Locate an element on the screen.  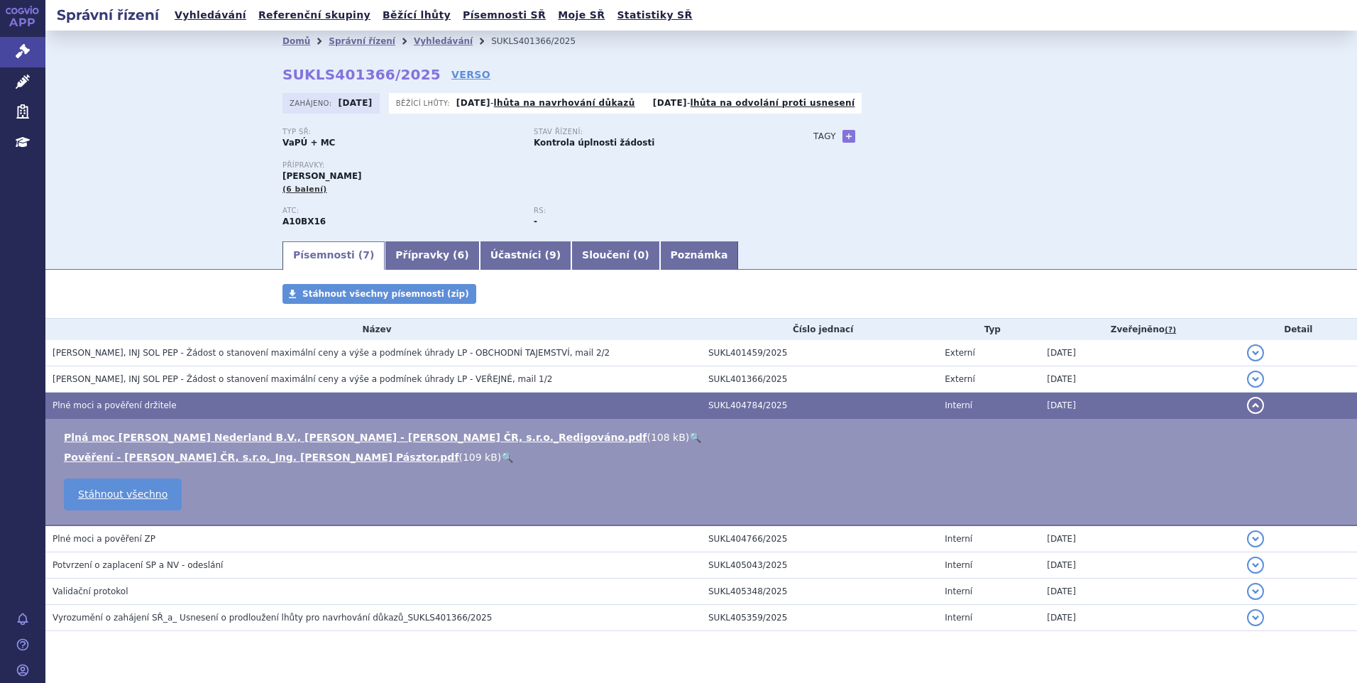
strong: TIRZEPATID is located at coordinates (304, 221).